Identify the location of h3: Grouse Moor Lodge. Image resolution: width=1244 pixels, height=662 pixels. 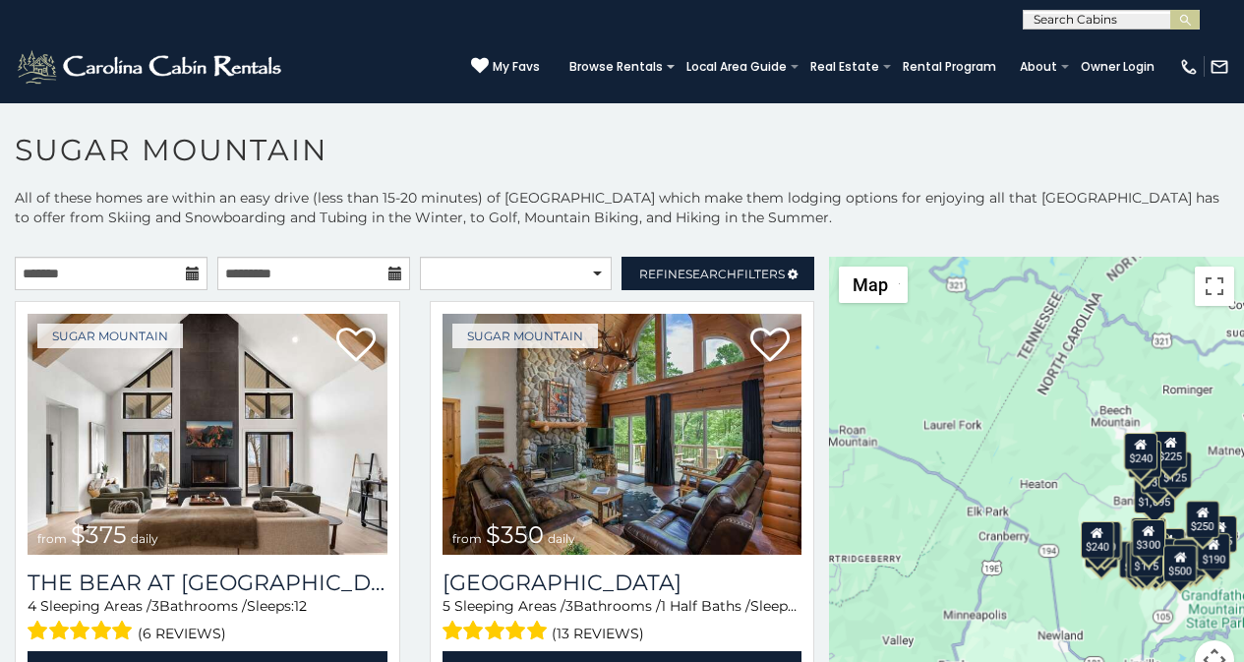
(623, 582).